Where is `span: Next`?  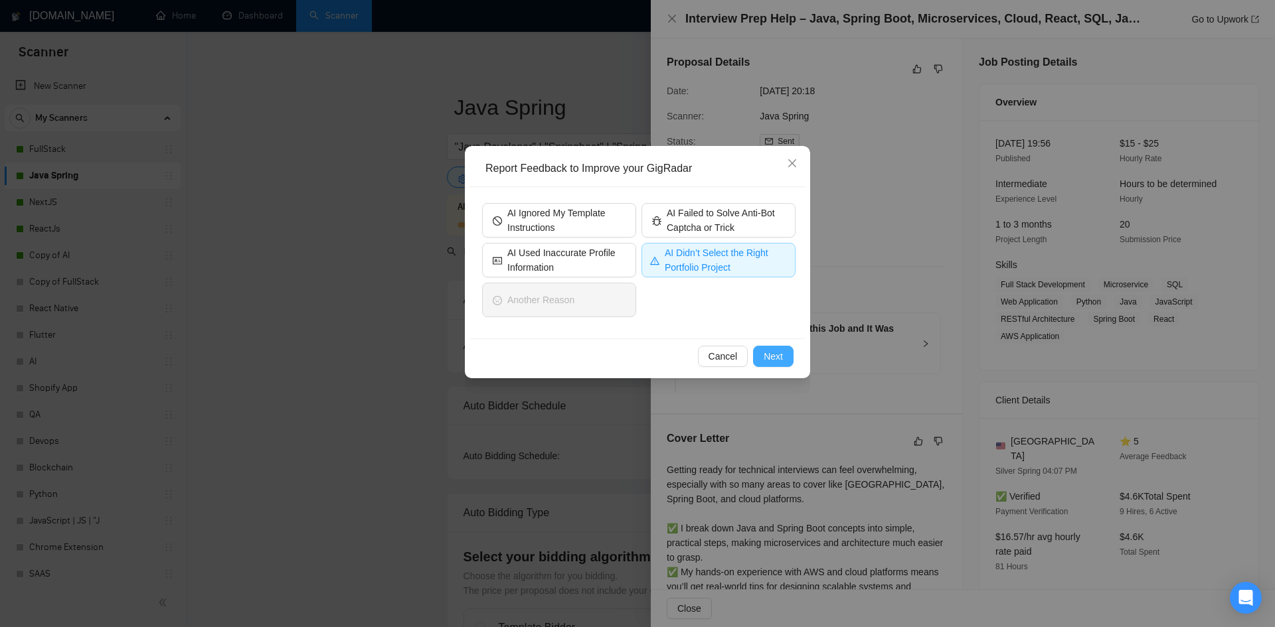 span: Next is located at coordinates (773, 356).